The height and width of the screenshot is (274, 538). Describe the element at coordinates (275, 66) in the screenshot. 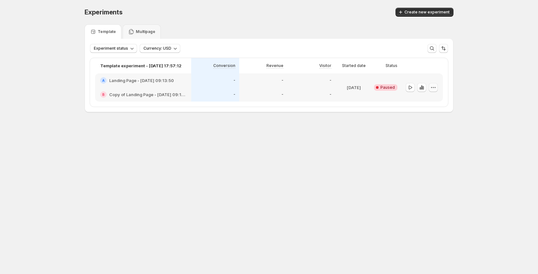

I see `p: Revenue` at that location.